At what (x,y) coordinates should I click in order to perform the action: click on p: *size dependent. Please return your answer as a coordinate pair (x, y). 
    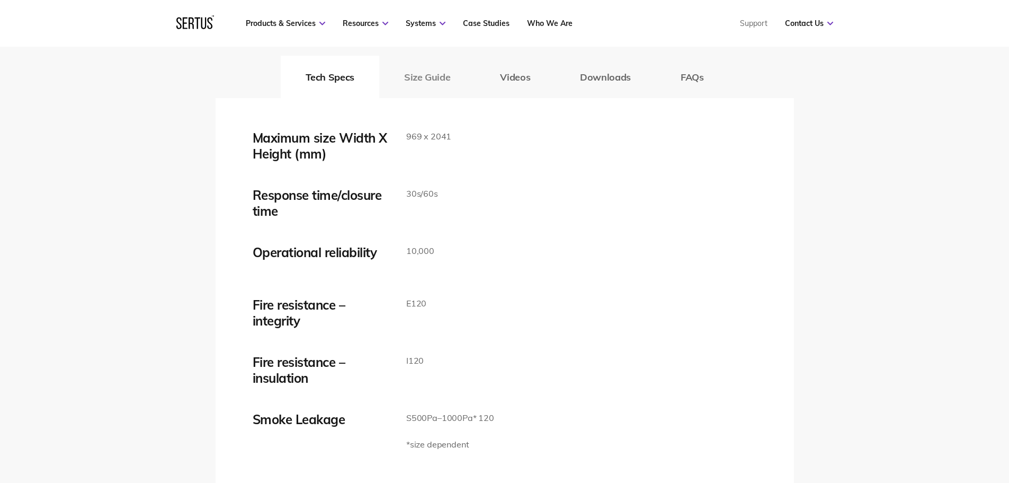
    Looking at the image, I should click on (450, 444).